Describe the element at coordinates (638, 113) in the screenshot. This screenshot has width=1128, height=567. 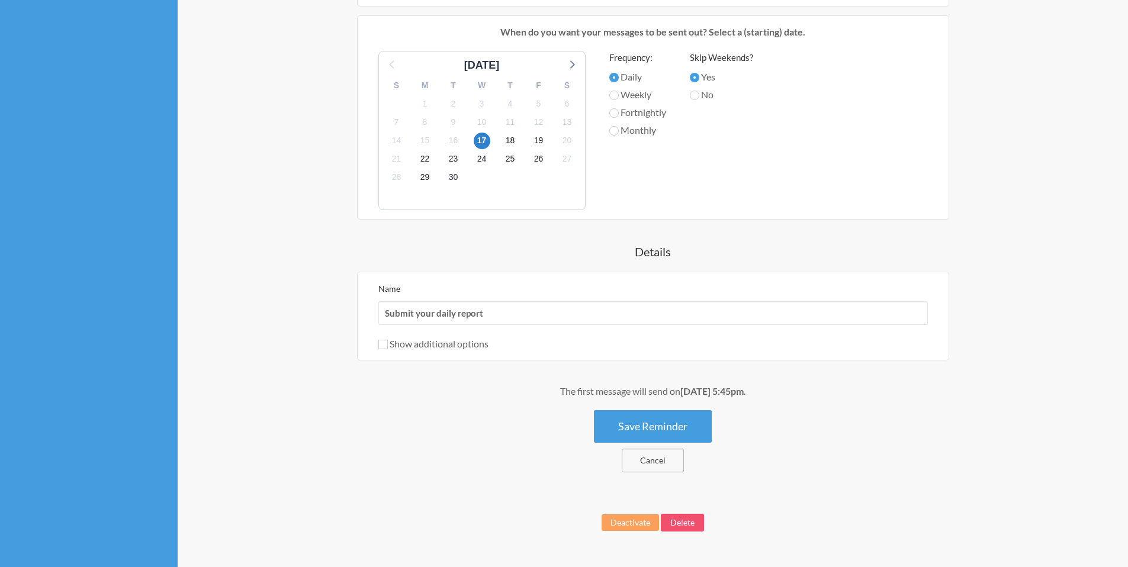
I see `label: Fortnightly` at that location.